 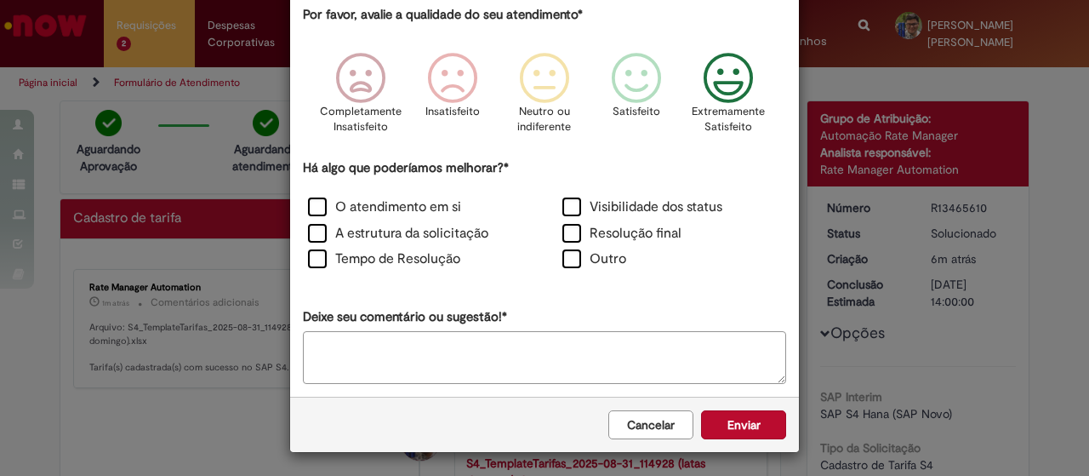 What do you see at coordinates (385, 207) in the screenshot?
I see `label: O atendimento em si` at bounding box center [385, 207].